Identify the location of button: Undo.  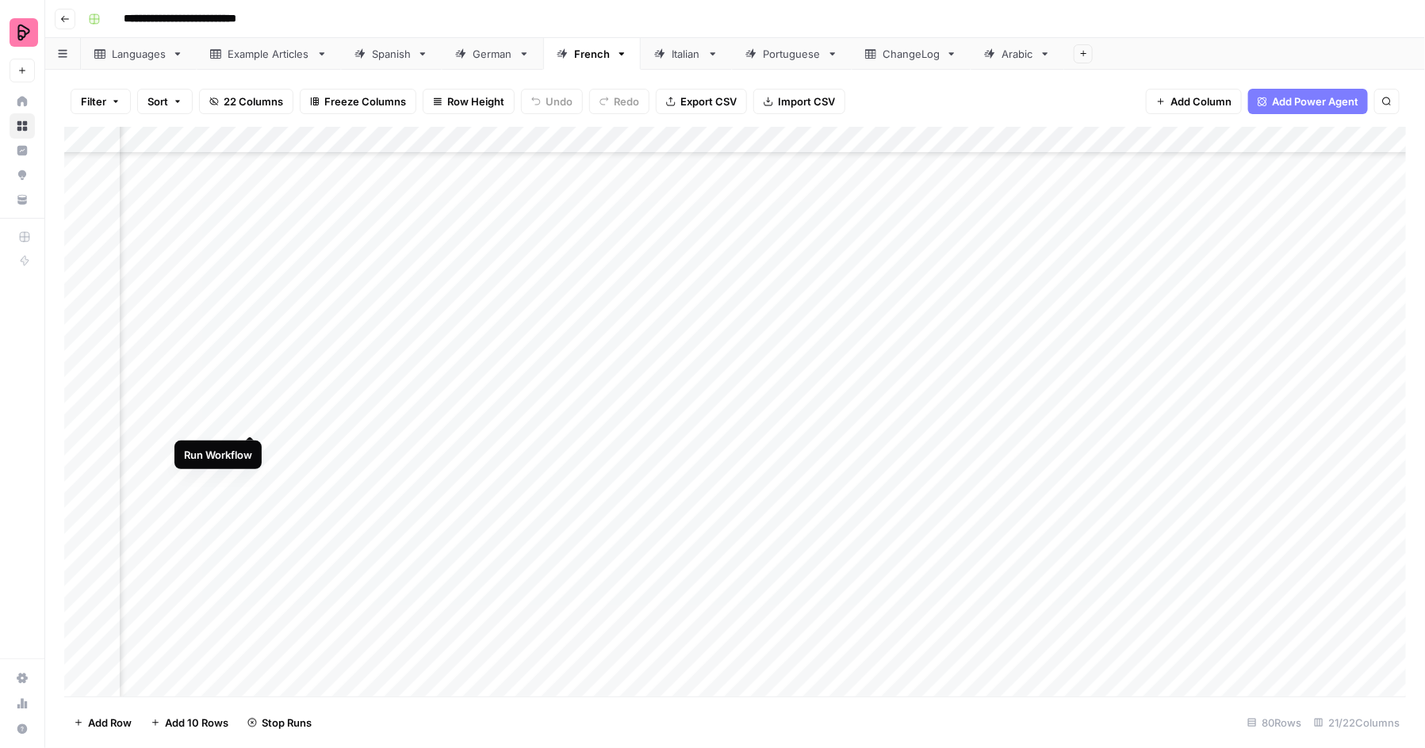
(552, 101).